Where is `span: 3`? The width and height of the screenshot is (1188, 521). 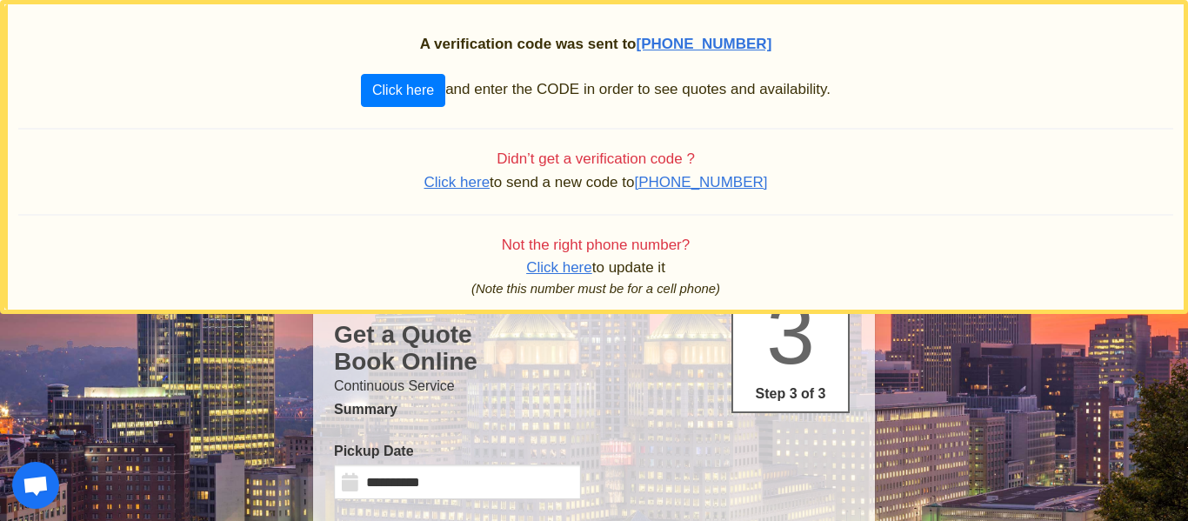
span: 3 is located at coordinates (791, 333).